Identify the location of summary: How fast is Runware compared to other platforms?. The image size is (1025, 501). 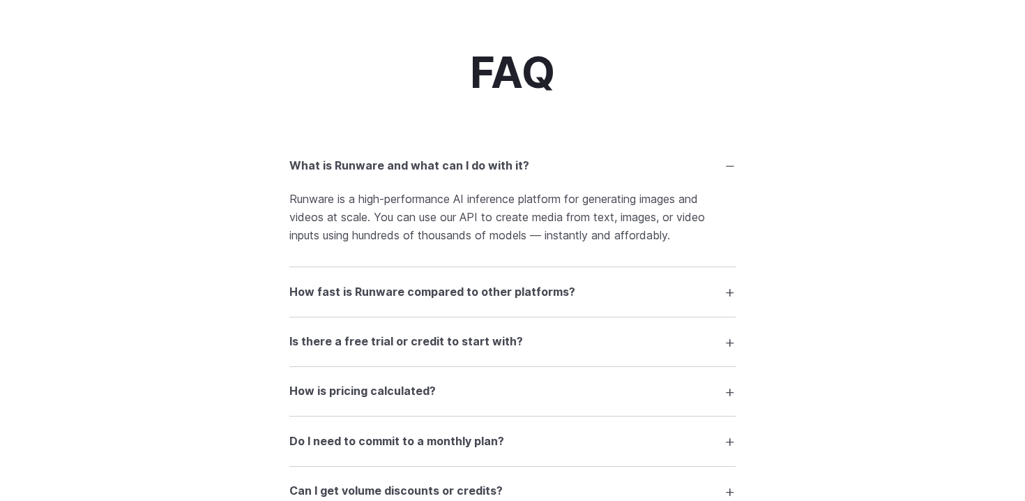
(513, 292).